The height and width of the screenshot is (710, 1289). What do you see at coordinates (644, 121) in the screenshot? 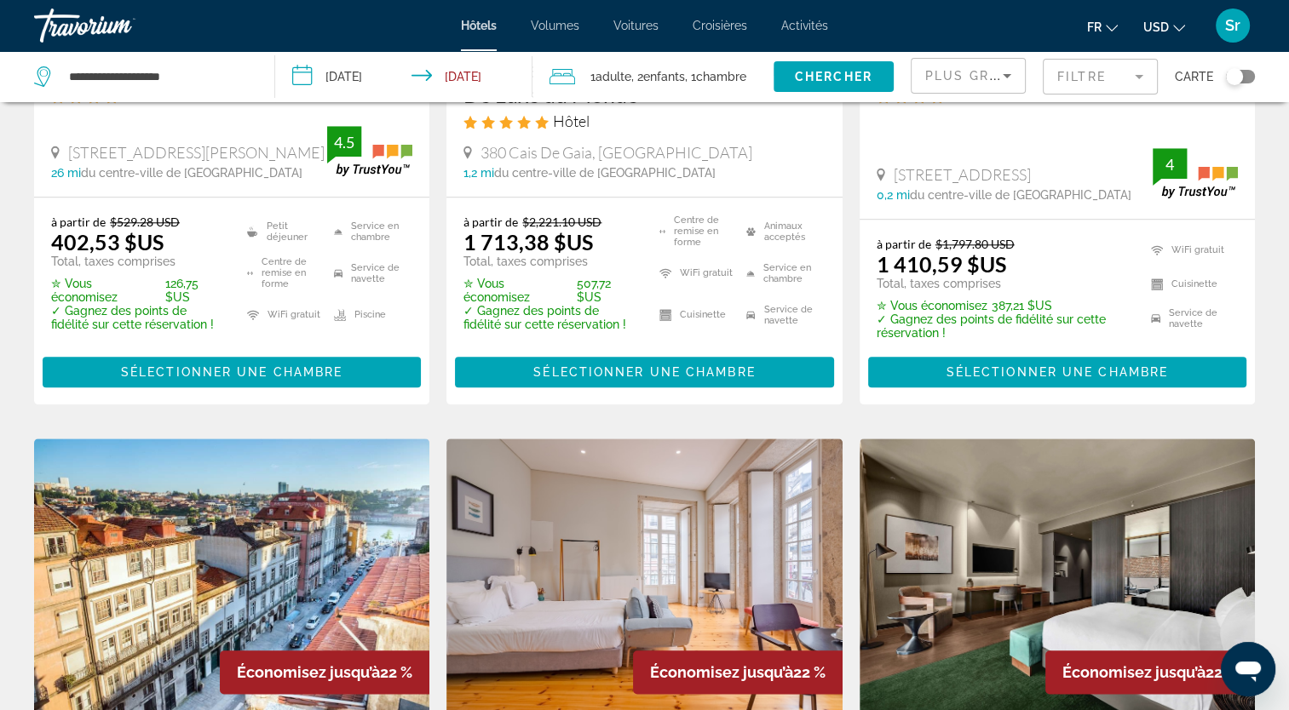
I see `div: Hôtel 5 étoiles` at bounding box center [644, 121].